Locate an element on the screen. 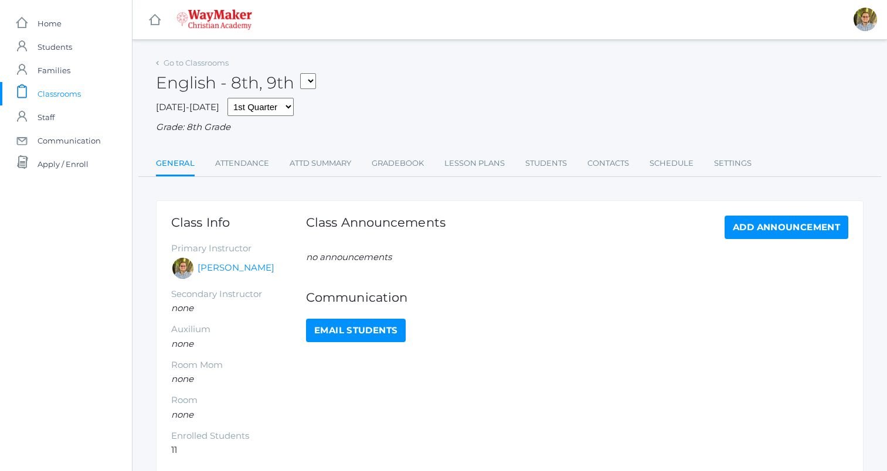 The width and height of the screenshot is (887, 471). a: Attendance is located at coordinates (242, 164).